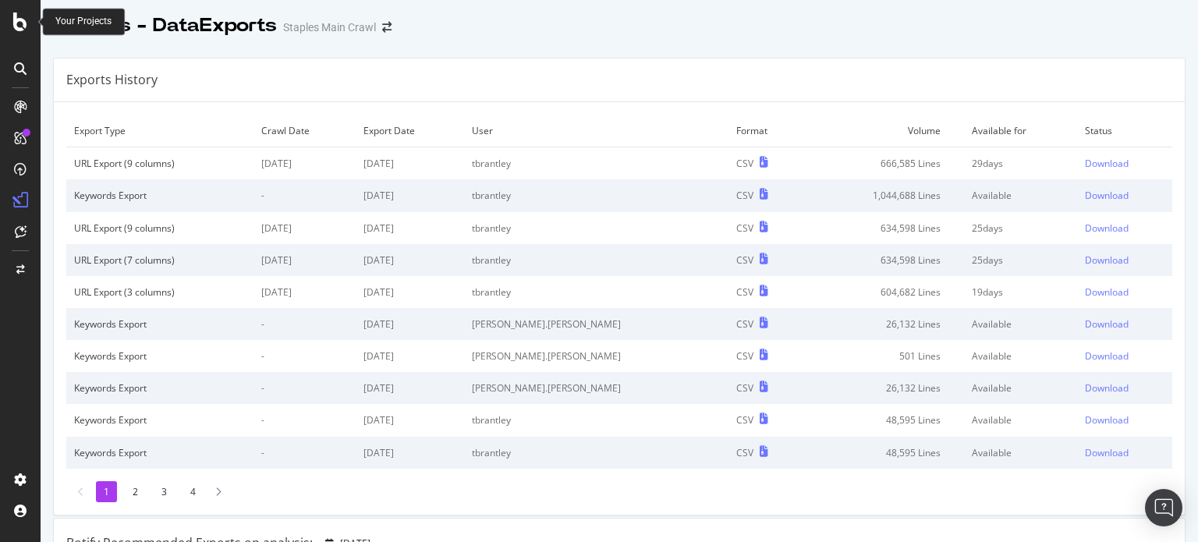  What do you see at coordinates (106, 491) in the screenshot?
I see `li: 1` at bounding box center [106, 491].